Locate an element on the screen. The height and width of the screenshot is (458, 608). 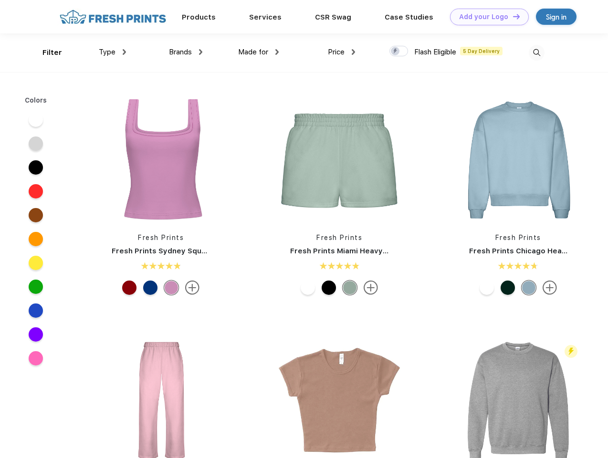
div: Forest Green mto is located at coordinates (508, 288).